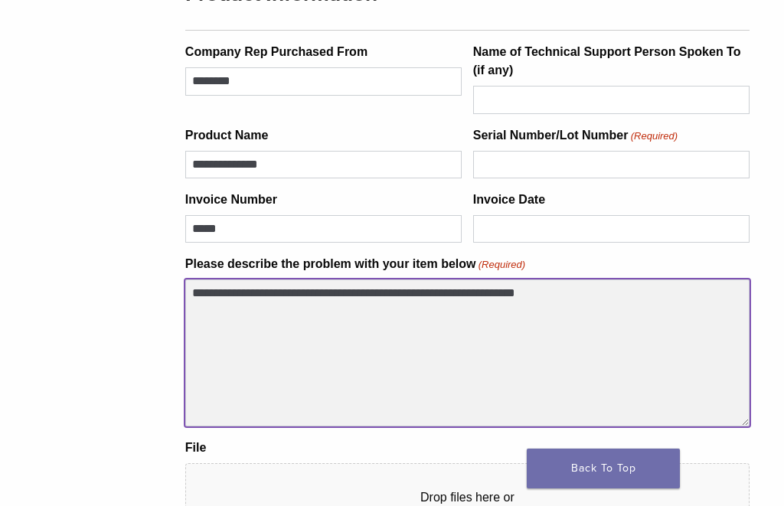 Image resolution: width=784 pixels, height=506 pixels. I want to click on label: Invoice Number, so click(231, 200).